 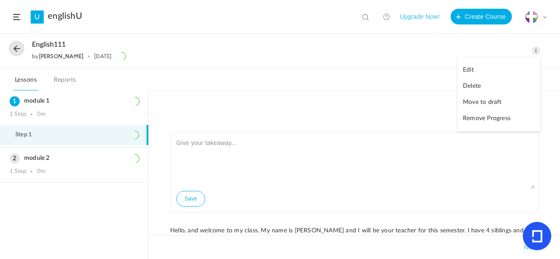 What do you see at coordinates (58, 56) in the screenshot?
I see `div: by` at bounding box center [58, 56].